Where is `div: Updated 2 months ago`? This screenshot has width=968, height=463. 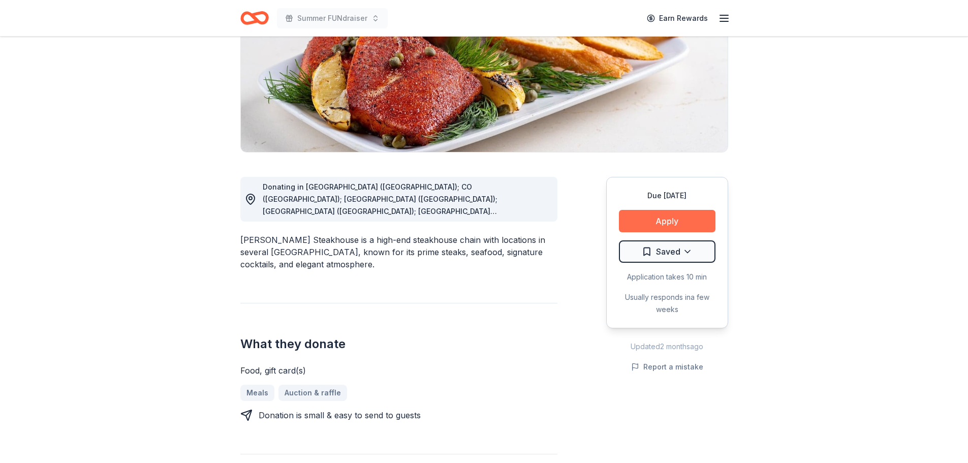 div: Updated 2 months ago is located at coordinates (667, 347).